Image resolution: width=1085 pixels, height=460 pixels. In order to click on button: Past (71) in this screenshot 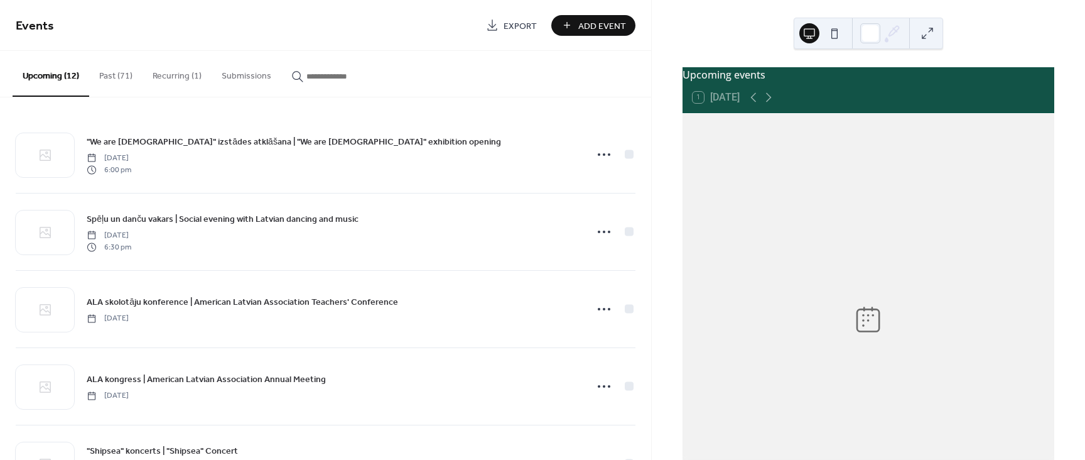, I will do `click(116, 73)`.